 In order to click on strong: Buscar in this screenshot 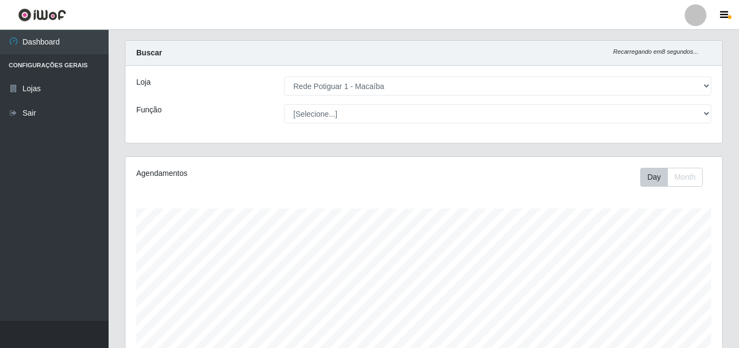, I will do `click(149, 53)`.